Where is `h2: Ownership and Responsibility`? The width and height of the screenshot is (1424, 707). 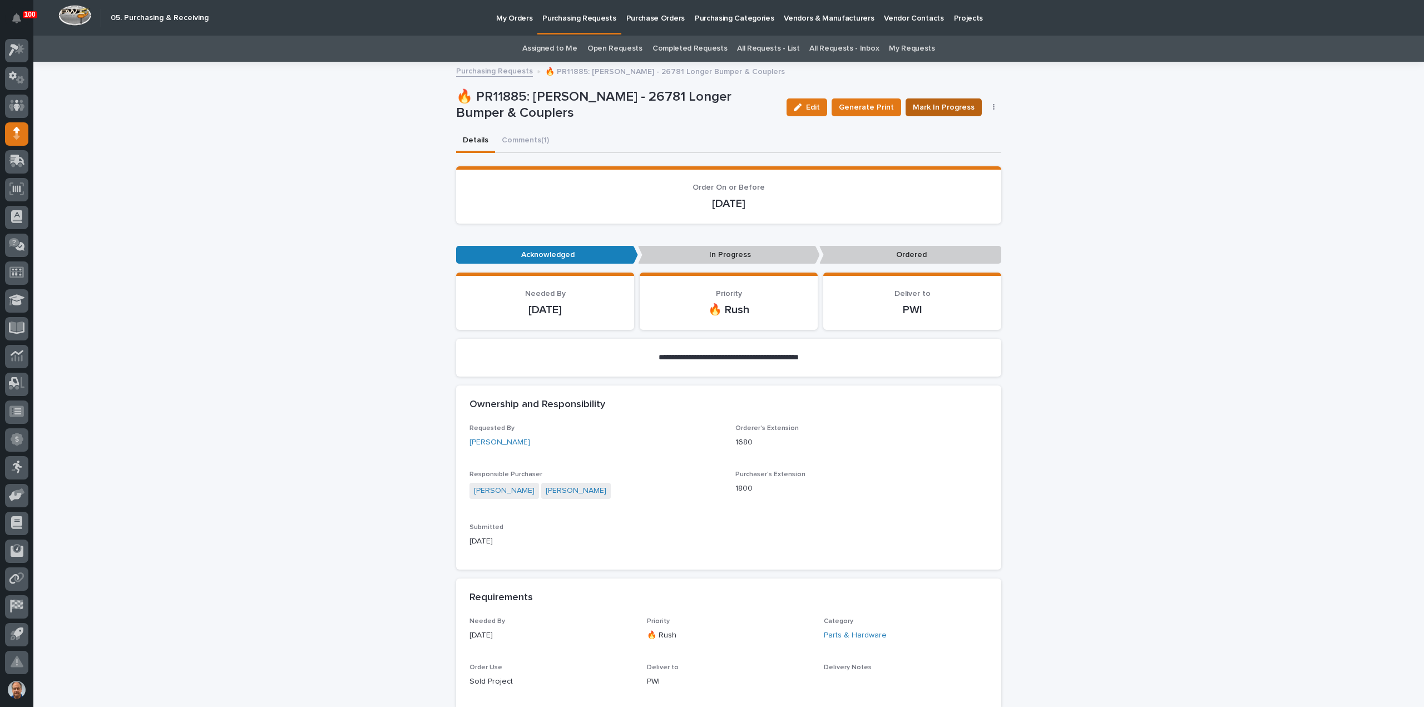
h2: Ownership and Responsibility is located at coordinates (537, 405).